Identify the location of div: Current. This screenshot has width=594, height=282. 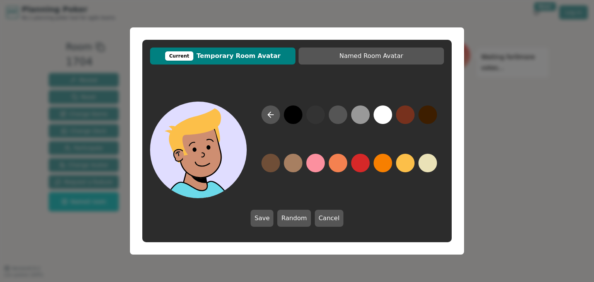
(179, 56).